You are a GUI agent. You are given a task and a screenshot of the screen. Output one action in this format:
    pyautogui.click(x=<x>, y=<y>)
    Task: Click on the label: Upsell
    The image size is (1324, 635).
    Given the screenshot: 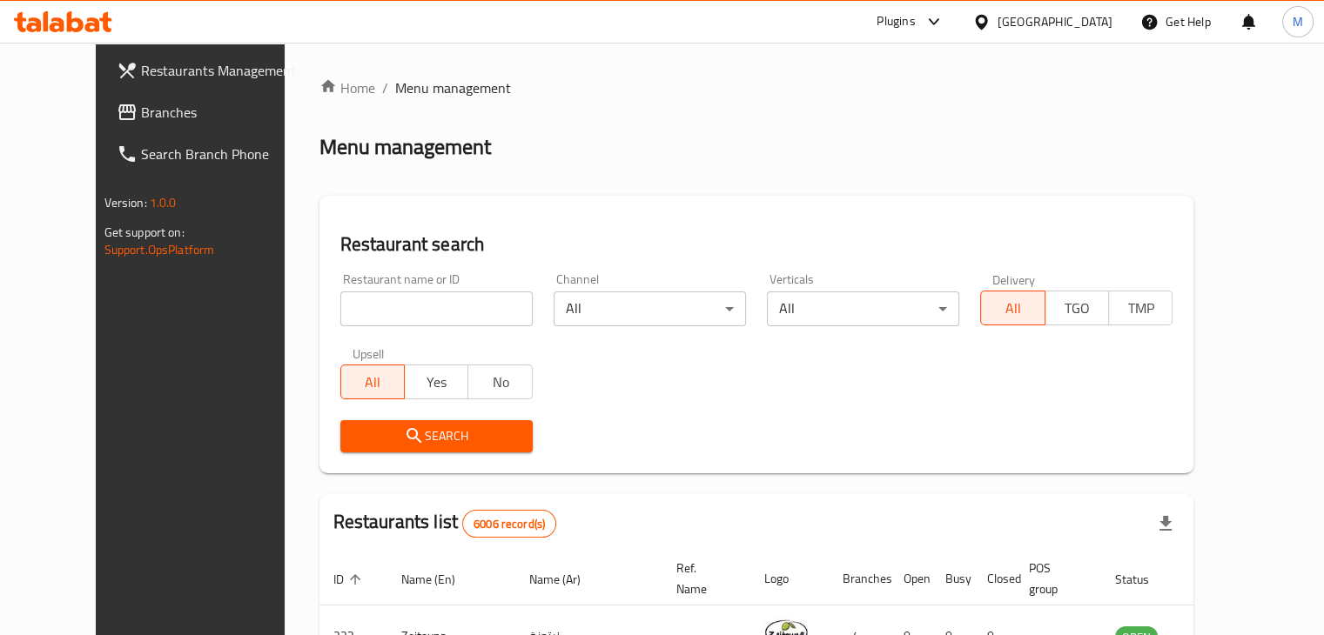 What is the action you would take?
    pyautogui.click(x=368, y=353)
    